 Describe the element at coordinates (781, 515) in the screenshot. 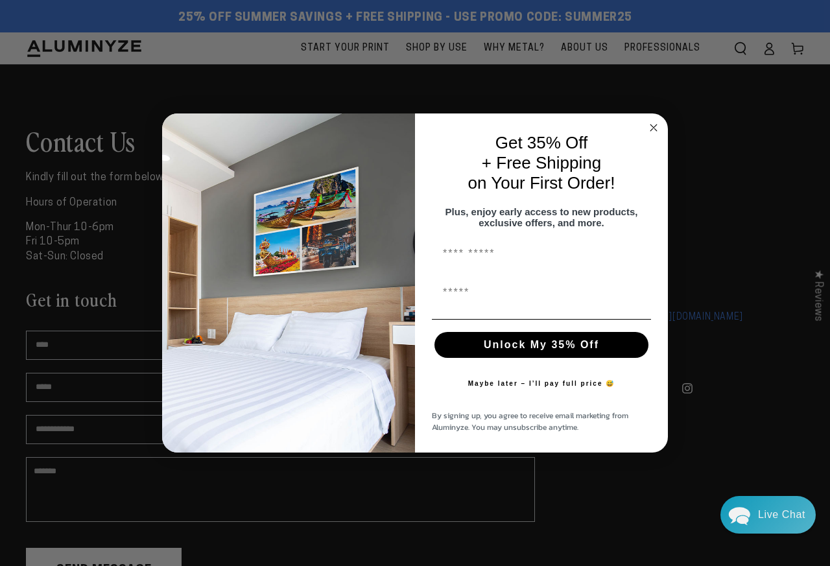

I see `div: Contact Us Directly` at that location.